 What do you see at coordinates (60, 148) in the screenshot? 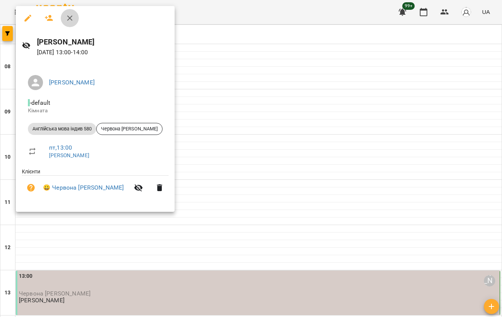
I see `a: пт , 13:00` at bounding box center [60, 148].